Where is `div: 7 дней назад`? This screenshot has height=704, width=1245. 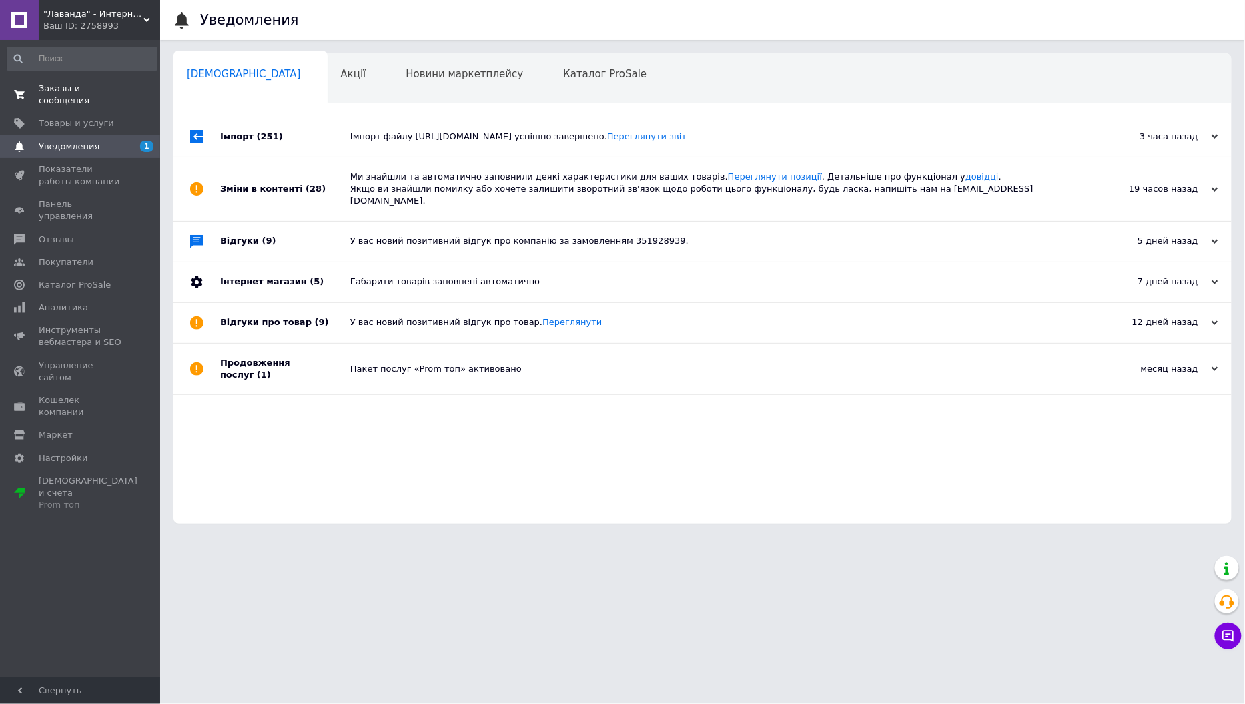 div: 7 дней назад is located at coordinates (1152, 282).